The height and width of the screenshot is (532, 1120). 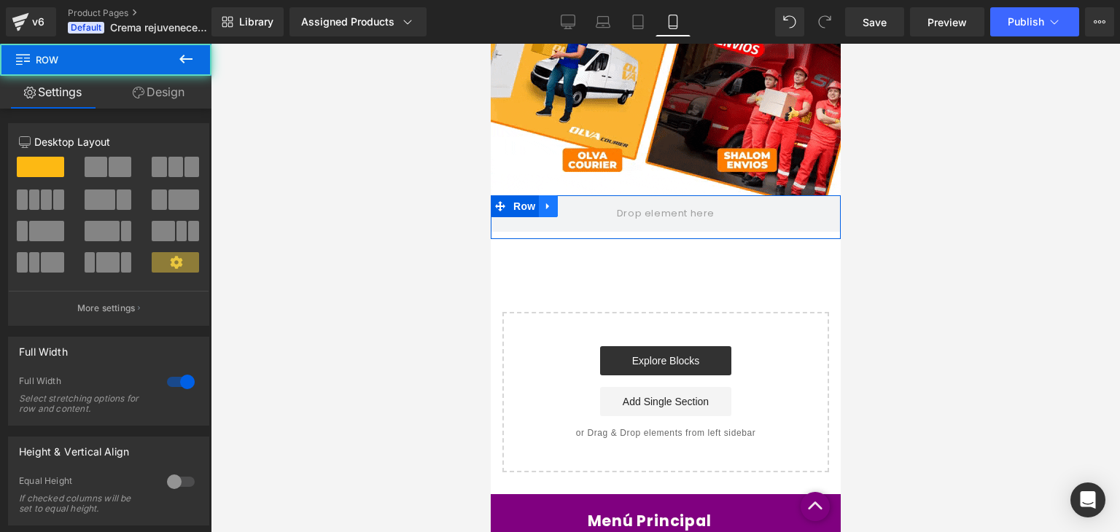 I want to click on a: Expand / Collapse, so click(x=58, y=163).